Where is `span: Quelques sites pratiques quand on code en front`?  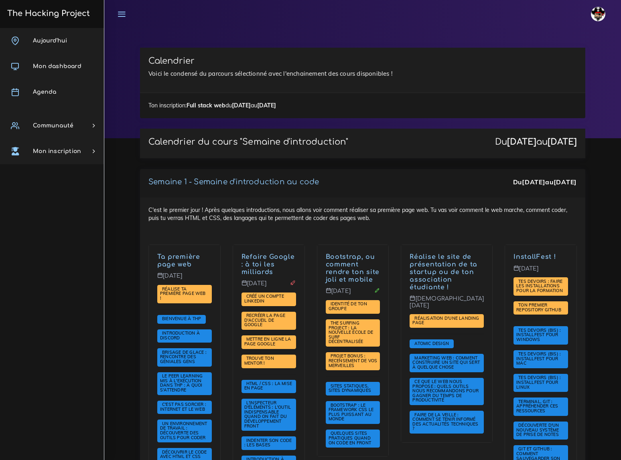 span: Quelques sites pratiques quand on code en front is located at coordinates (350, 438).